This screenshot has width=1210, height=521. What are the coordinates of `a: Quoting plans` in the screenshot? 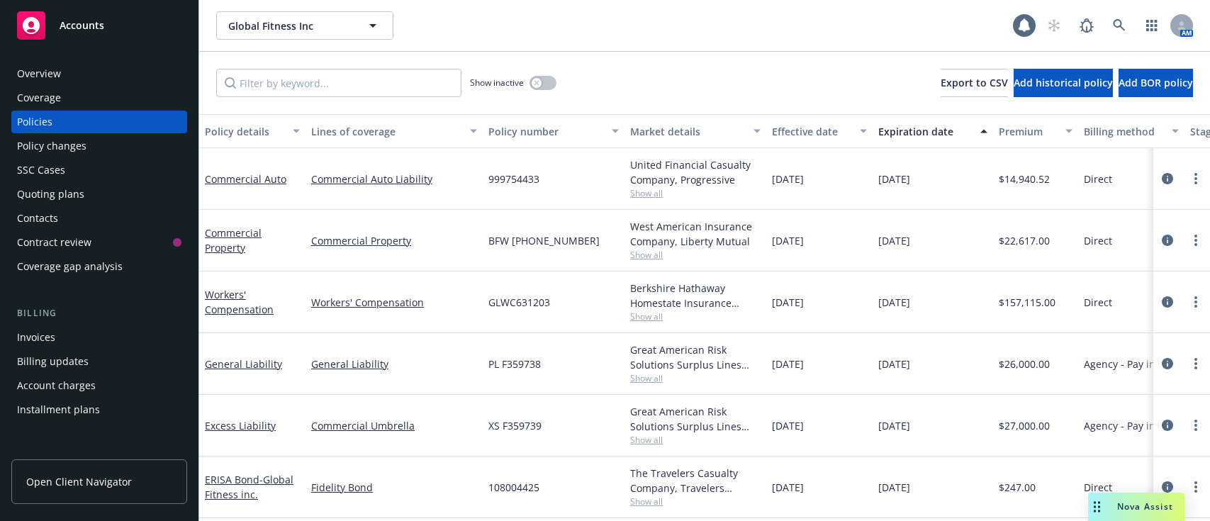 It's located at (99, 194).